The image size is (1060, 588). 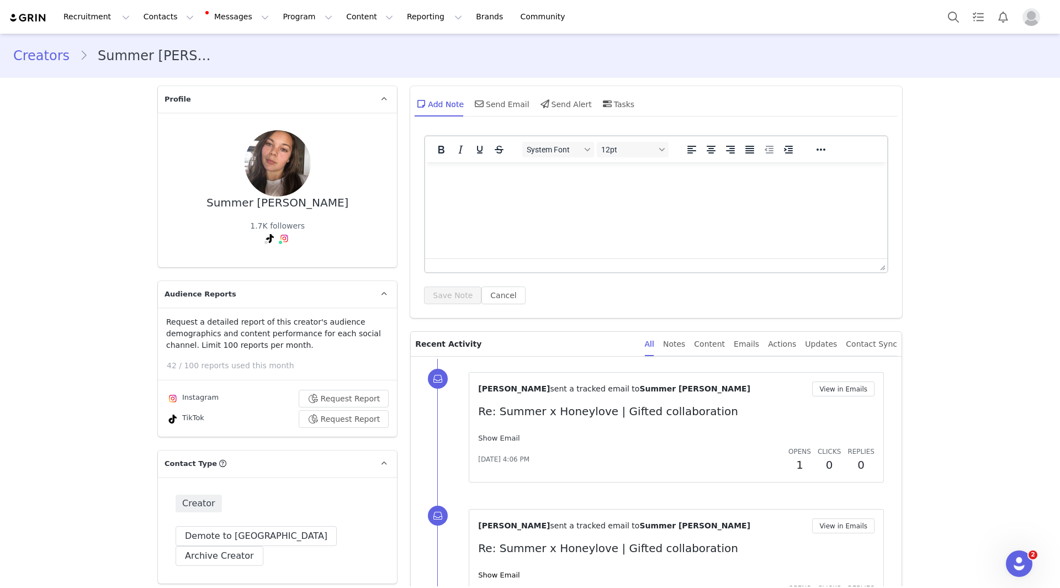 What do you see at coordinates (829, 452) in the screenshot?
I see `span: Clicks` at bounding box center [829, 452].